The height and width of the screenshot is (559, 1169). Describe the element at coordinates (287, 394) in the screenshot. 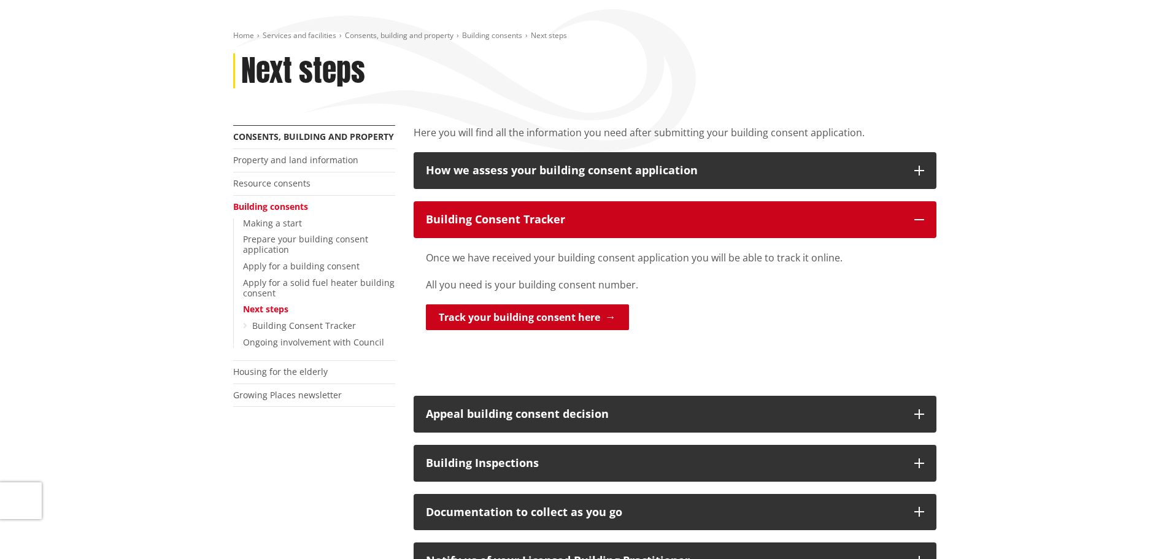

I see `a: Growing Places newsletter` at that location.